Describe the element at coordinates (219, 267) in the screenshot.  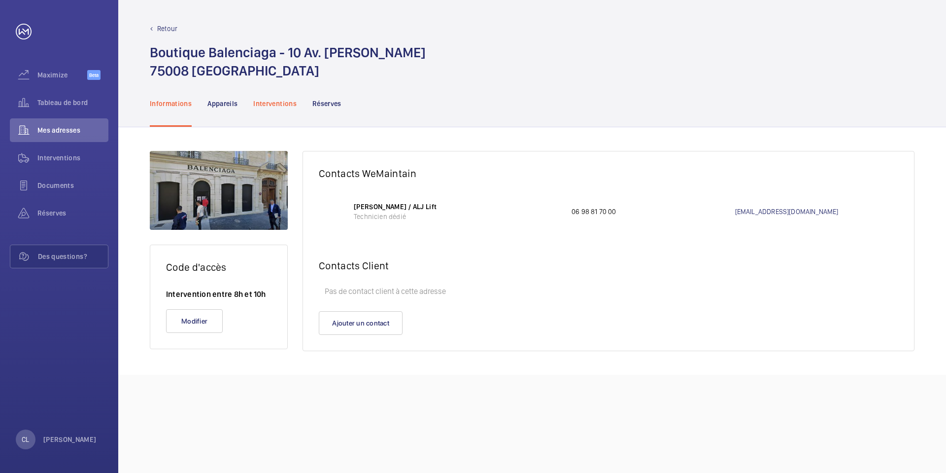
I see `h2: Code d'accès` at that location.